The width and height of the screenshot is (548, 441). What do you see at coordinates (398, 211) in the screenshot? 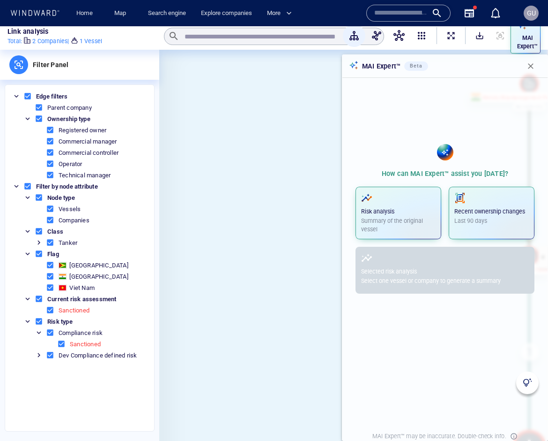
I see `p: Risk analysis` at bounding box center [398, 211].